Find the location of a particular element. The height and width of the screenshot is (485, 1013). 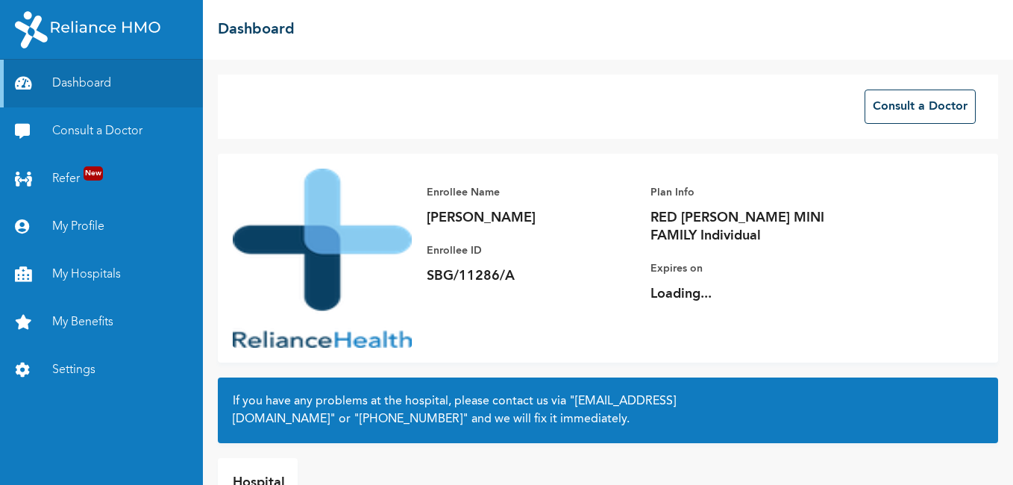

span: New is located at coordinates (93, 173).